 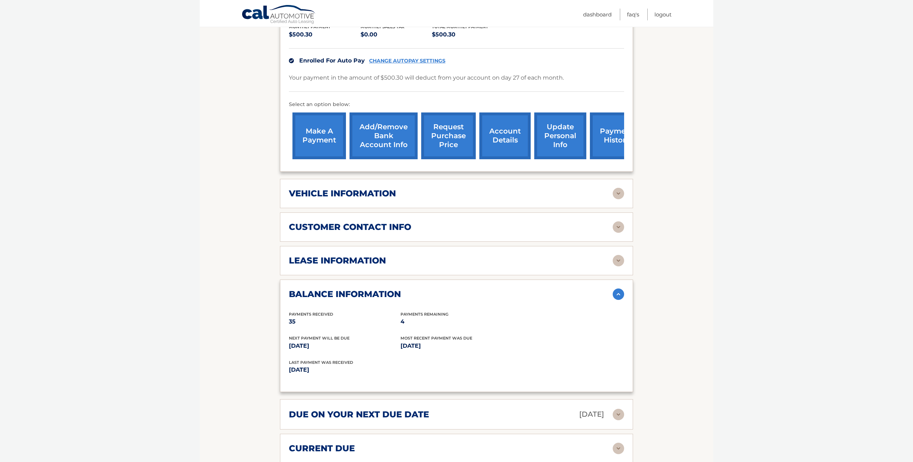 What do you see at coordinates (505, 136) in the screenshot?
I see `a: account details` at bounding box center [505, 136].